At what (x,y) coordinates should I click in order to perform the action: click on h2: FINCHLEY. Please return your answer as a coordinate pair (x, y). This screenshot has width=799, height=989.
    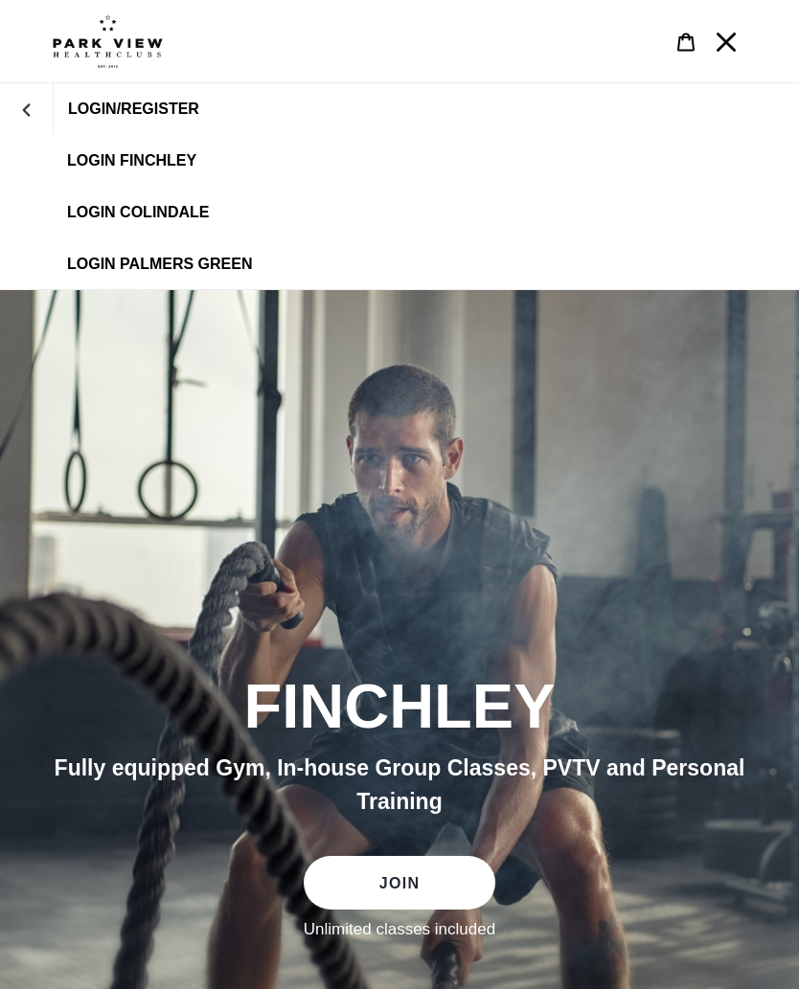
    Looking at the image, I should click on (399, 707).